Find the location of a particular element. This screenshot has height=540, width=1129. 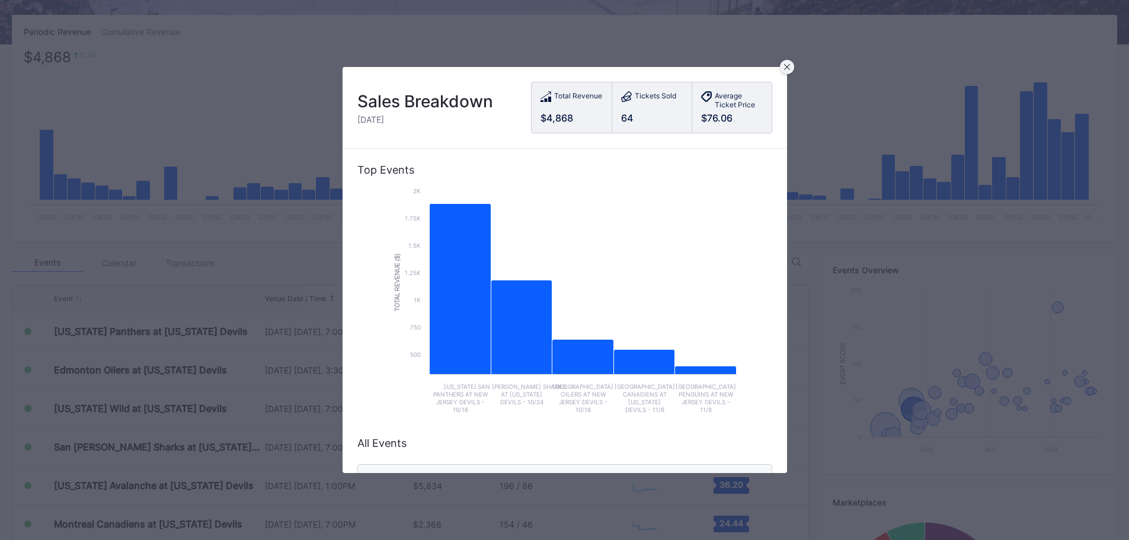

div: All Events is located at coordinates (565, 443).